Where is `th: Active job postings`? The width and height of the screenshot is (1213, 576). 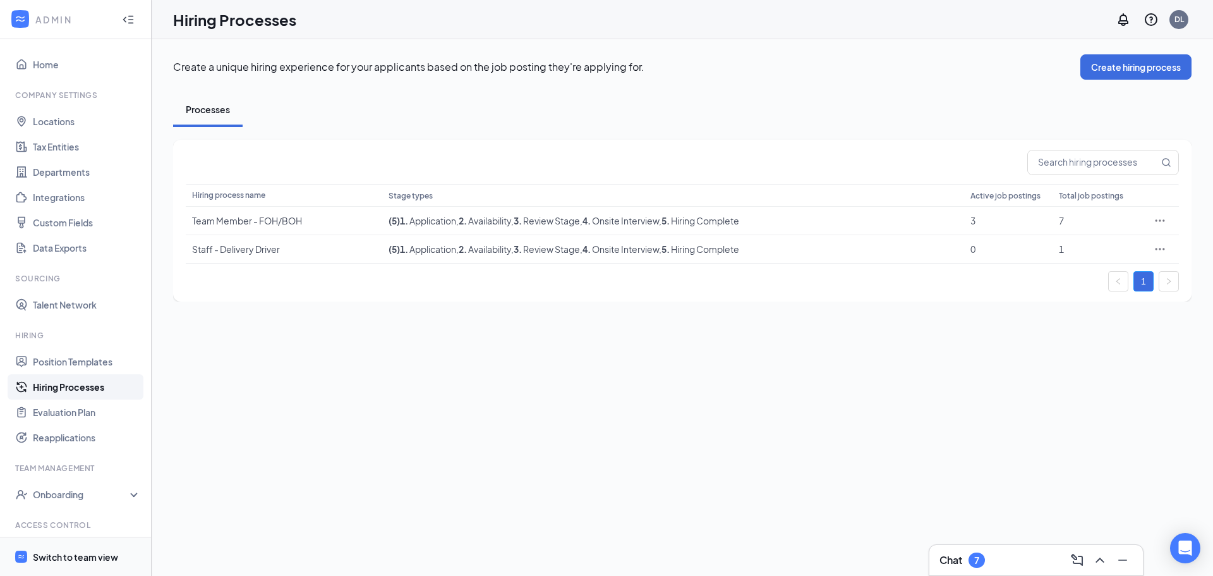 th: Active job postings is located at coordinates (1009, 195).